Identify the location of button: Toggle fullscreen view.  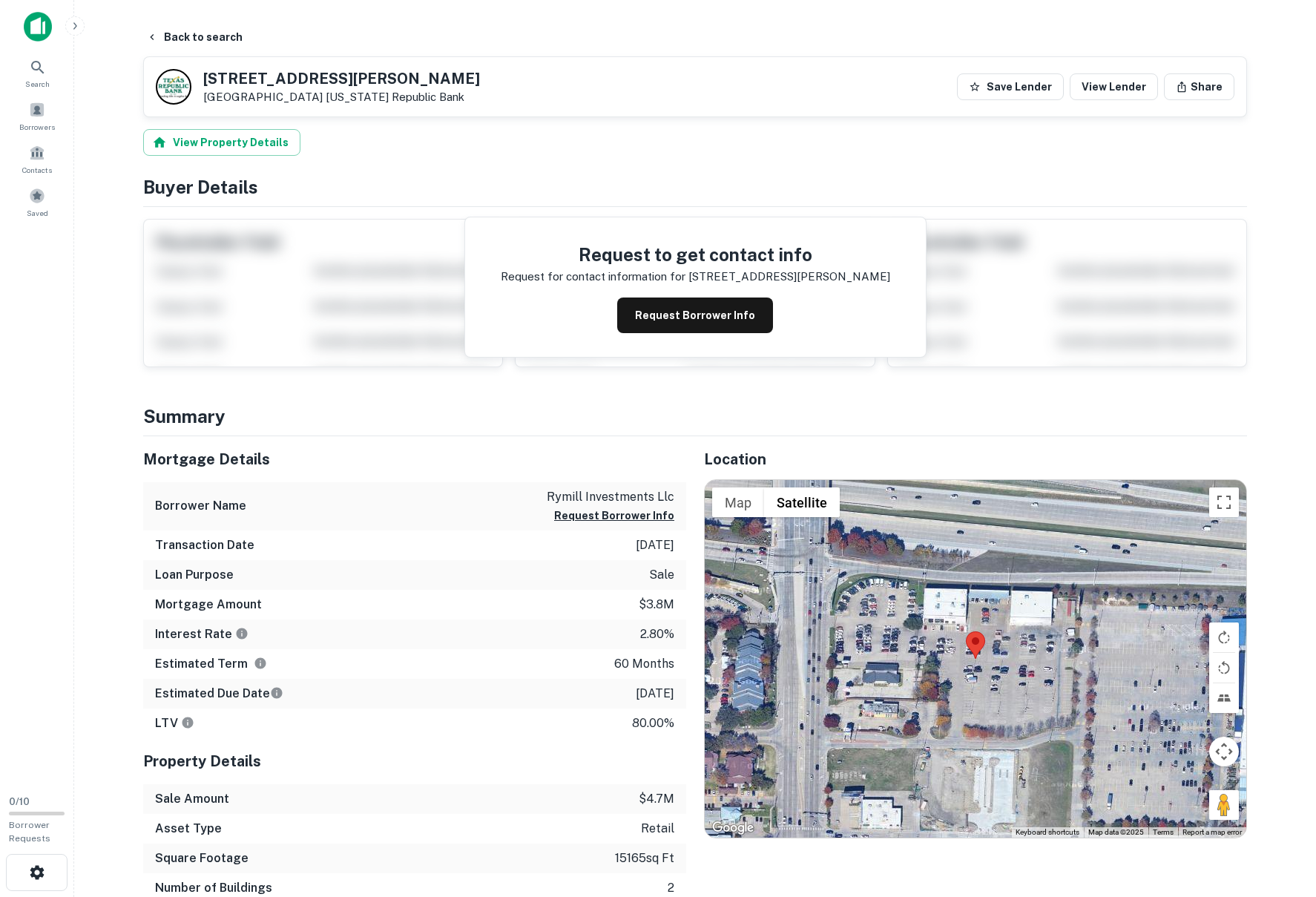
(1224, 503).